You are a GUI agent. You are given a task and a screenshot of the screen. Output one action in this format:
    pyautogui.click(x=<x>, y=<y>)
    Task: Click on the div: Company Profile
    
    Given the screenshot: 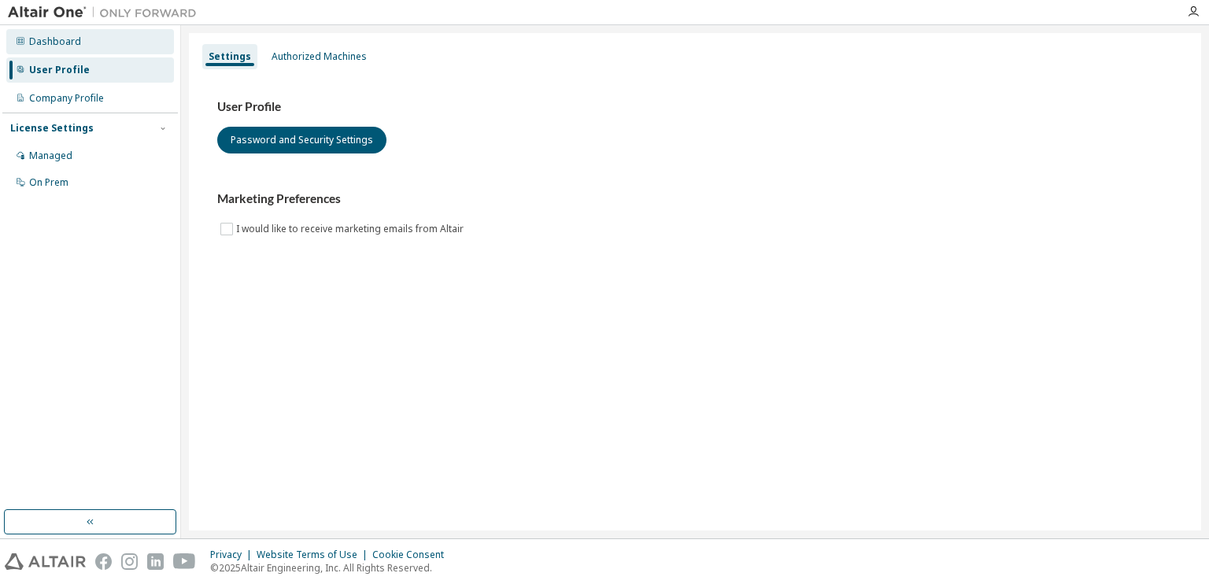 What is the action you would take?
    pyautogui.click(x=66, y=98)
    